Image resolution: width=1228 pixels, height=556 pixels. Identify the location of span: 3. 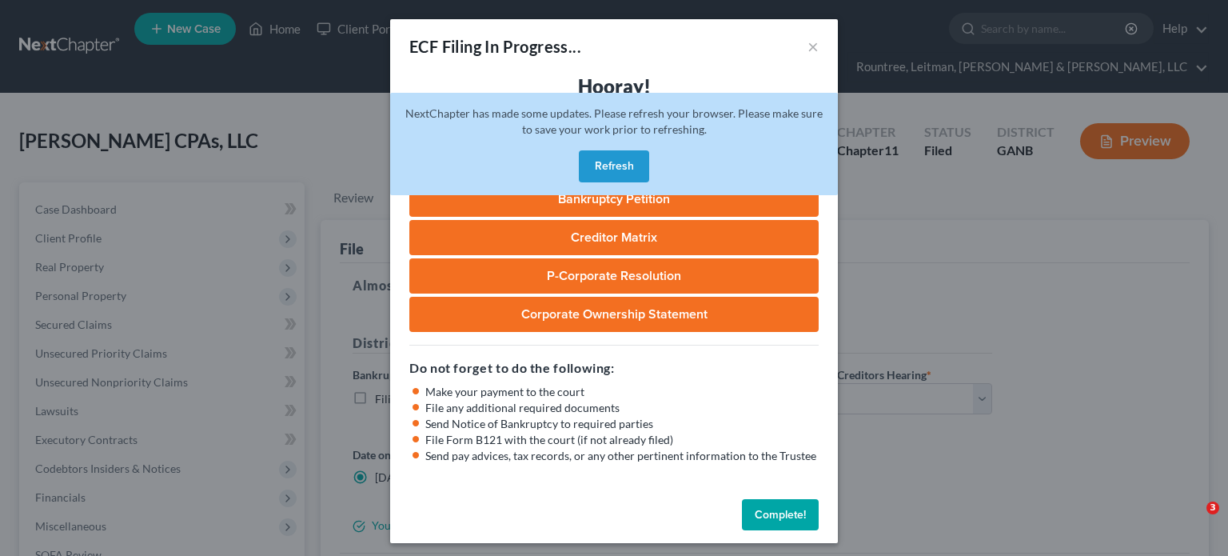
(1213, 508).